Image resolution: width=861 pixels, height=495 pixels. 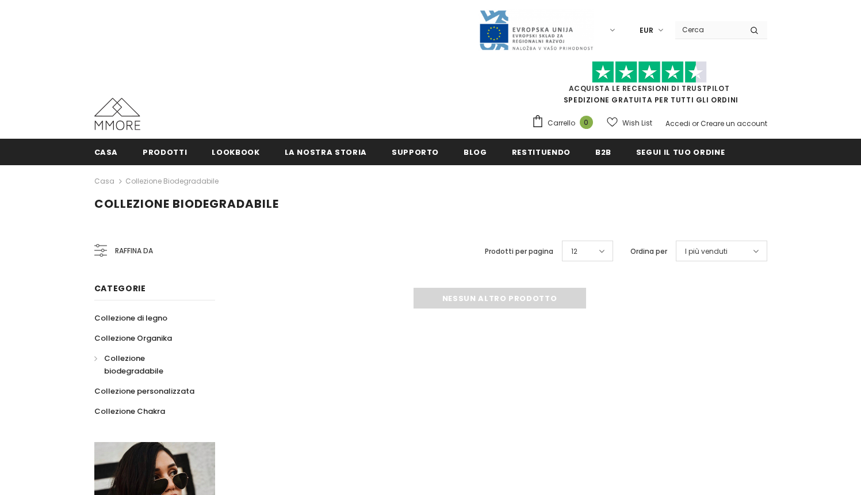 What do you see at coordinates (326, 151) in the screenshot?
I see `a: La nostra storia` at bounding box center [326, 151].